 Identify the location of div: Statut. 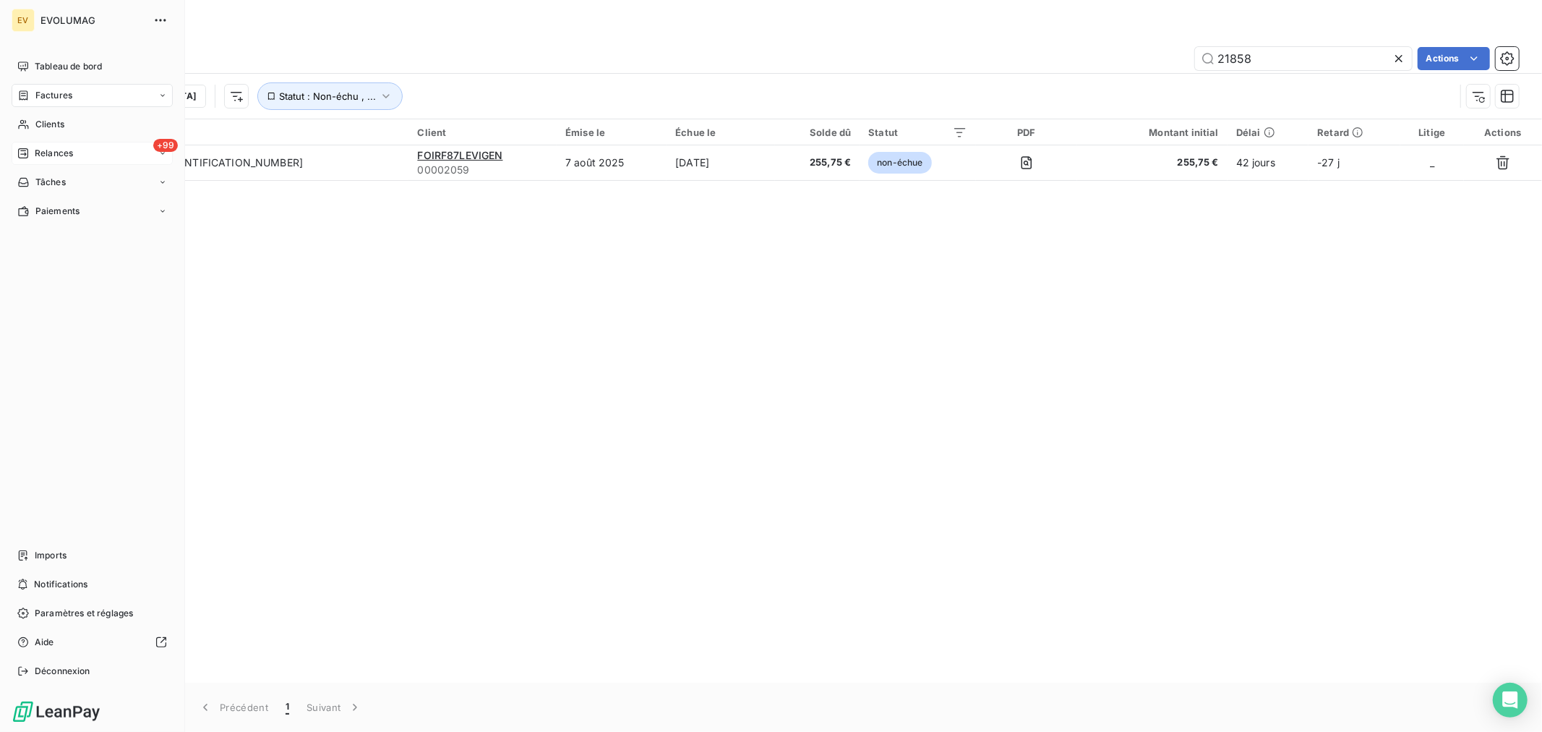
(918, 132).